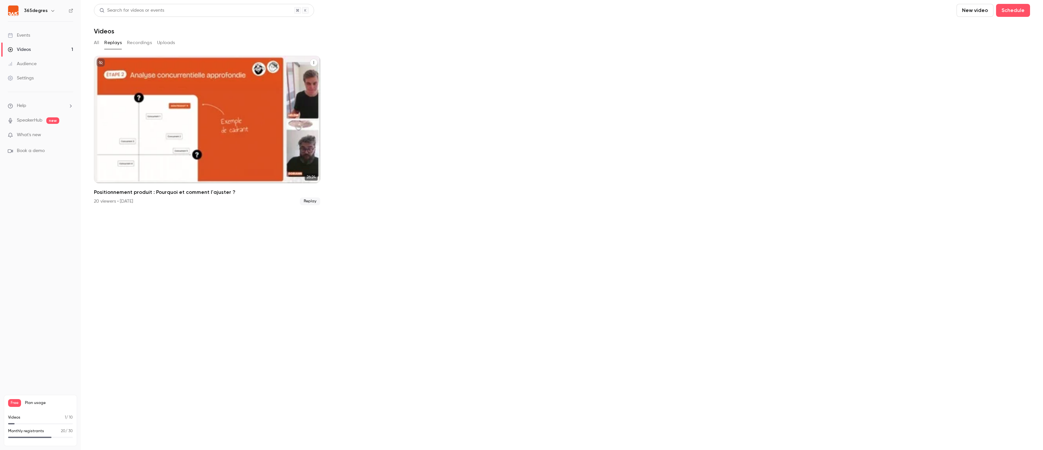 The height and width of the screenshot is (450, 1043). I want to click on button: unpublished, so click(101, 63).